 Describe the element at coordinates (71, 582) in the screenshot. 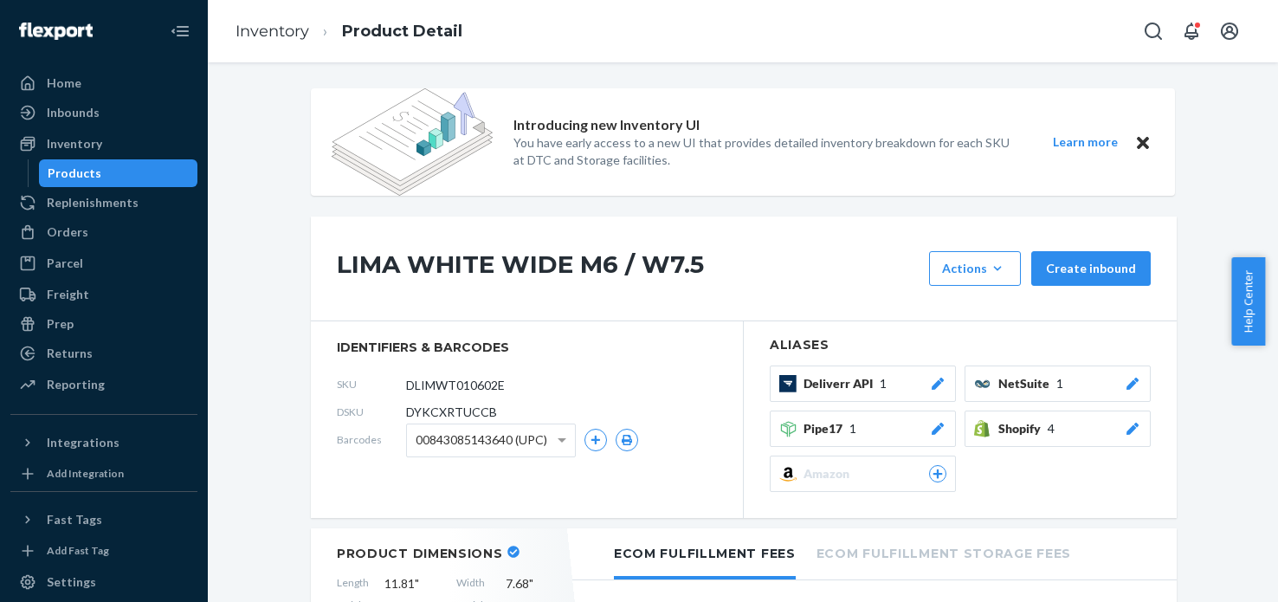

I see `div: Settings` at that location.